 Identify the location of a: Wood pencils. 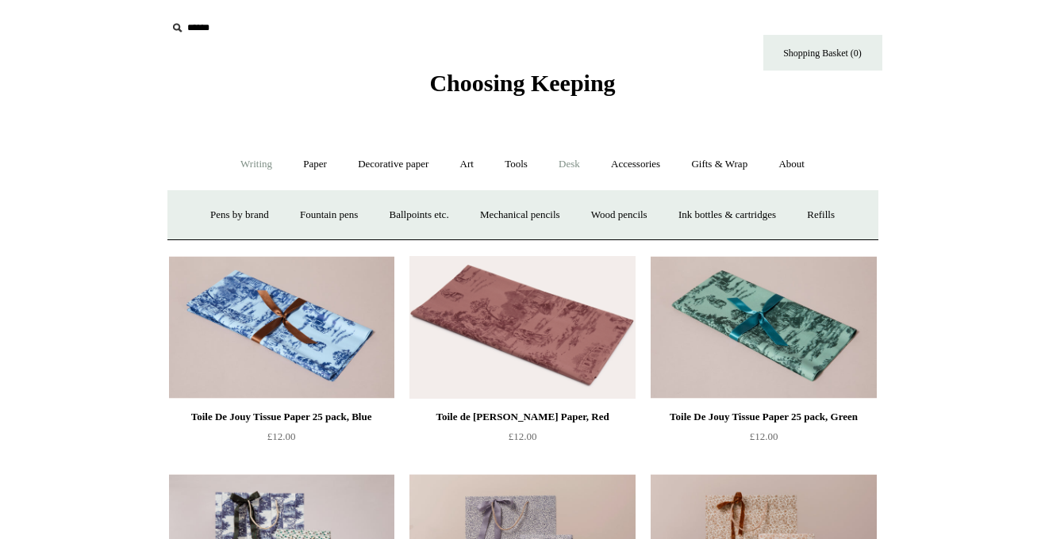
(619, 215).